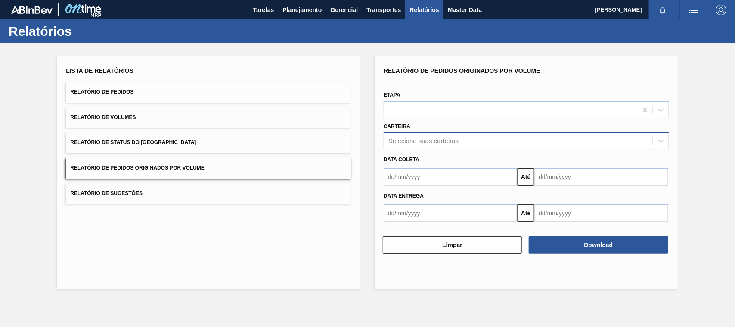  I want to click on span: Gerencial, so click(345, 10).